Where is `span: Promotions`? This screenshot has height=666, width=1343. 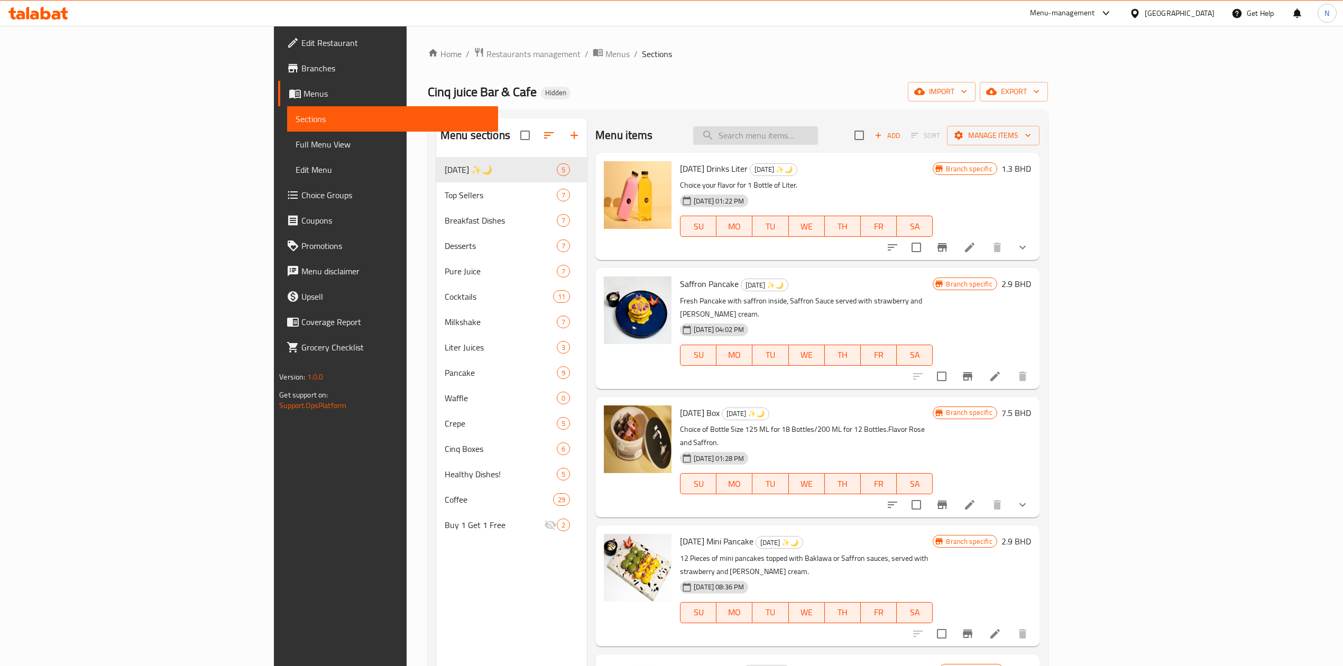
span: Promotions is located at coordinates (395, 246).